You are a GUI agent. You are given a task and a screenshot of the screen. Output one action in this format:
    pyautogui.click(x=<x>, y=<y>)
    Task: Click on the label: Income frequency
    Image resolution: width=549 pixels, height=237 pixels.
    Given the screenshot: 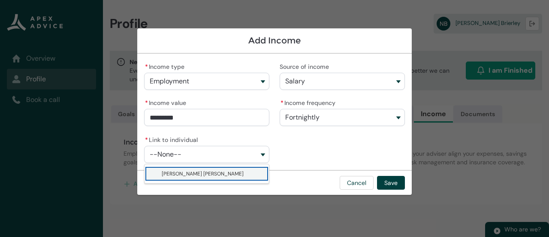 What is the action you would take?
    pyautogui.click(x=309, y=102)
    